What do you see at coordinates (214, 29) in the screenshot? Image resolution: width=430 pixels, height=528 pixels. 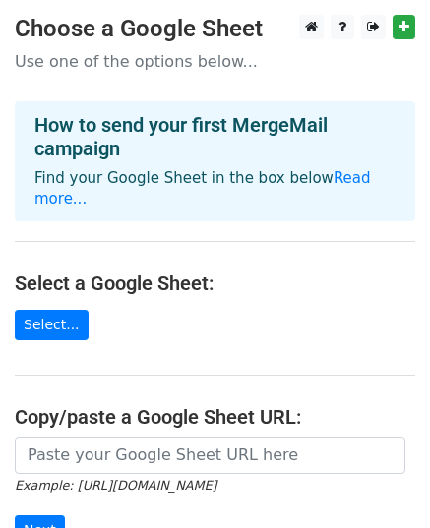 I see `h3: Choose a Google Sheet` at bounding box center [214, 29].